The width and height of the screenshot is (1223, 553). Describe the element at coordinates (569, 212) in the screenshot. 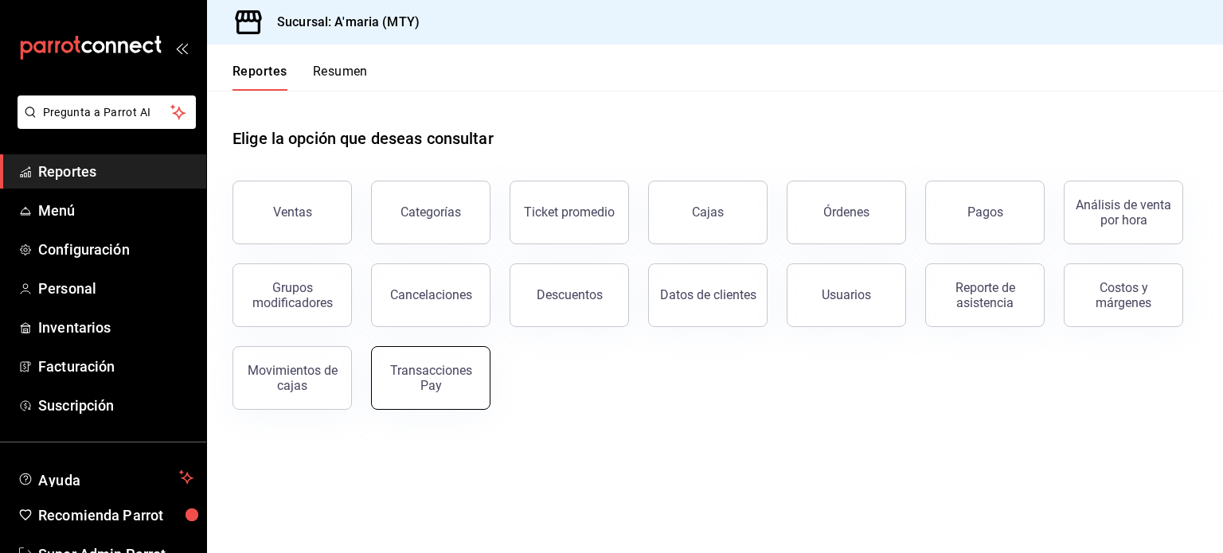

I see `div: Ticket promedio` at that location.